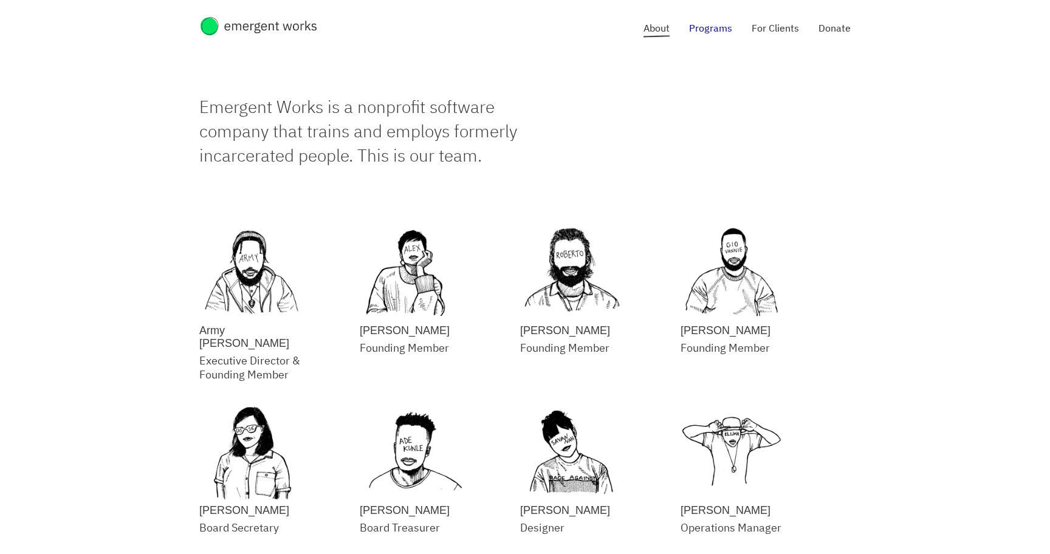 The width and height of the screenshot is (1050, 554). Describe the element at coordinates (250, 449) in the screenshot. I see `img: Image of Cassie Moy` at that location.